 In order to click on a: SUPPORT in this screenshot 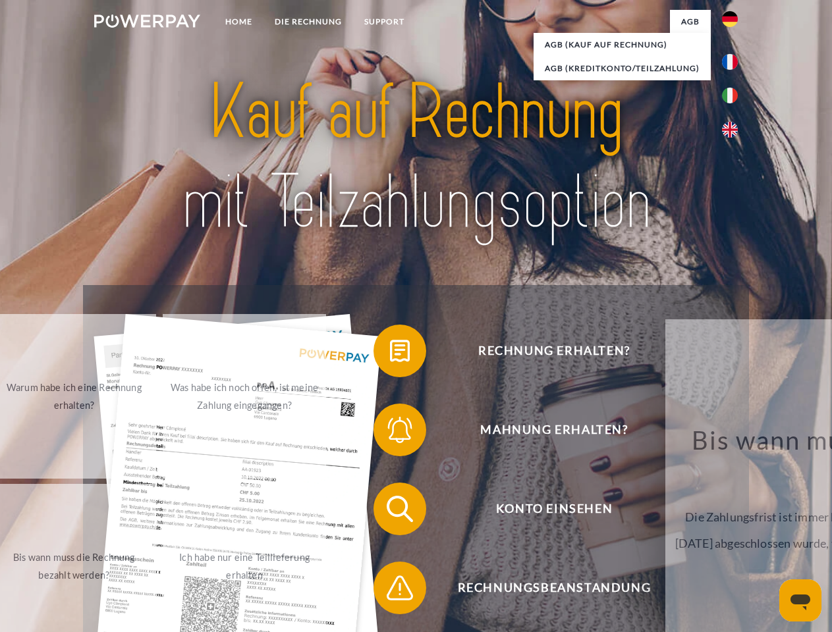, I will do `click(384, 22)`.